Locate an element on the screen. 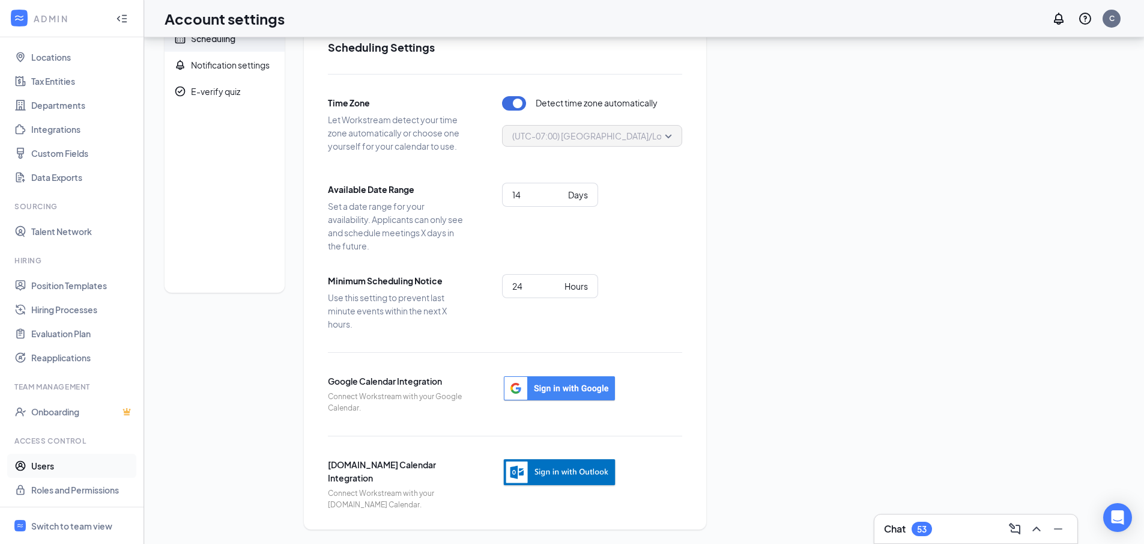  button: ChevronUp is located at coordinates (1037, 529).